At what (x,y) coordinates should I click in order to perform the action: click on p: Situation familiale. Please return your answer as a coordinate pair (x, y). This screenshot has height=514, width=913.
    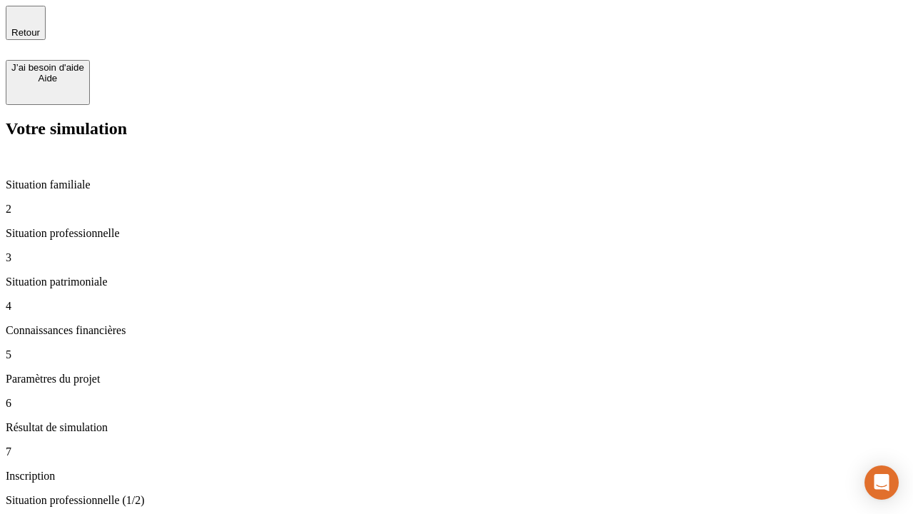
    Looking at the image, I should click on (457, 185).